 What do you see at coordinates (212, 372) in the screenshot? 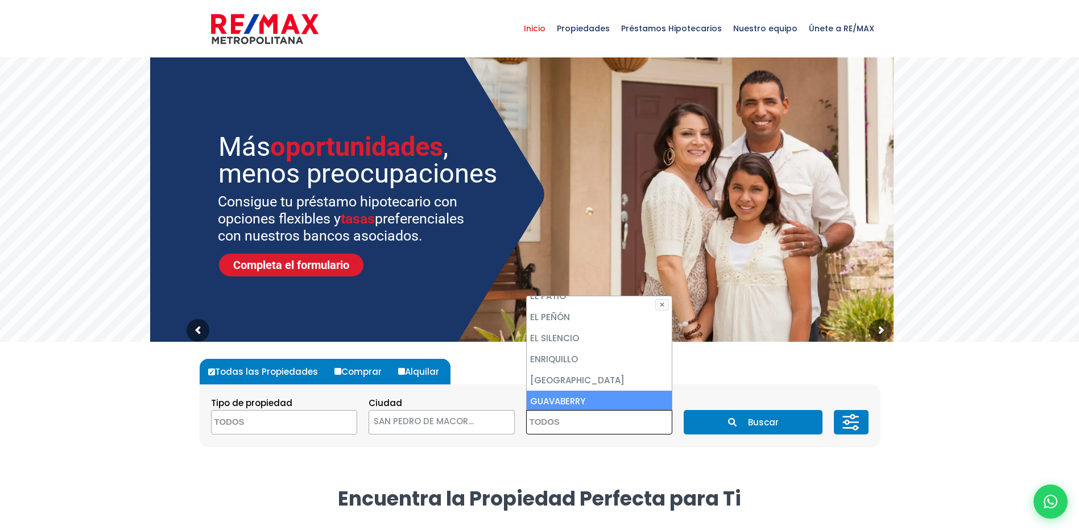
I see `input: Todas las Propiedades` at bounding box center [212, 372].